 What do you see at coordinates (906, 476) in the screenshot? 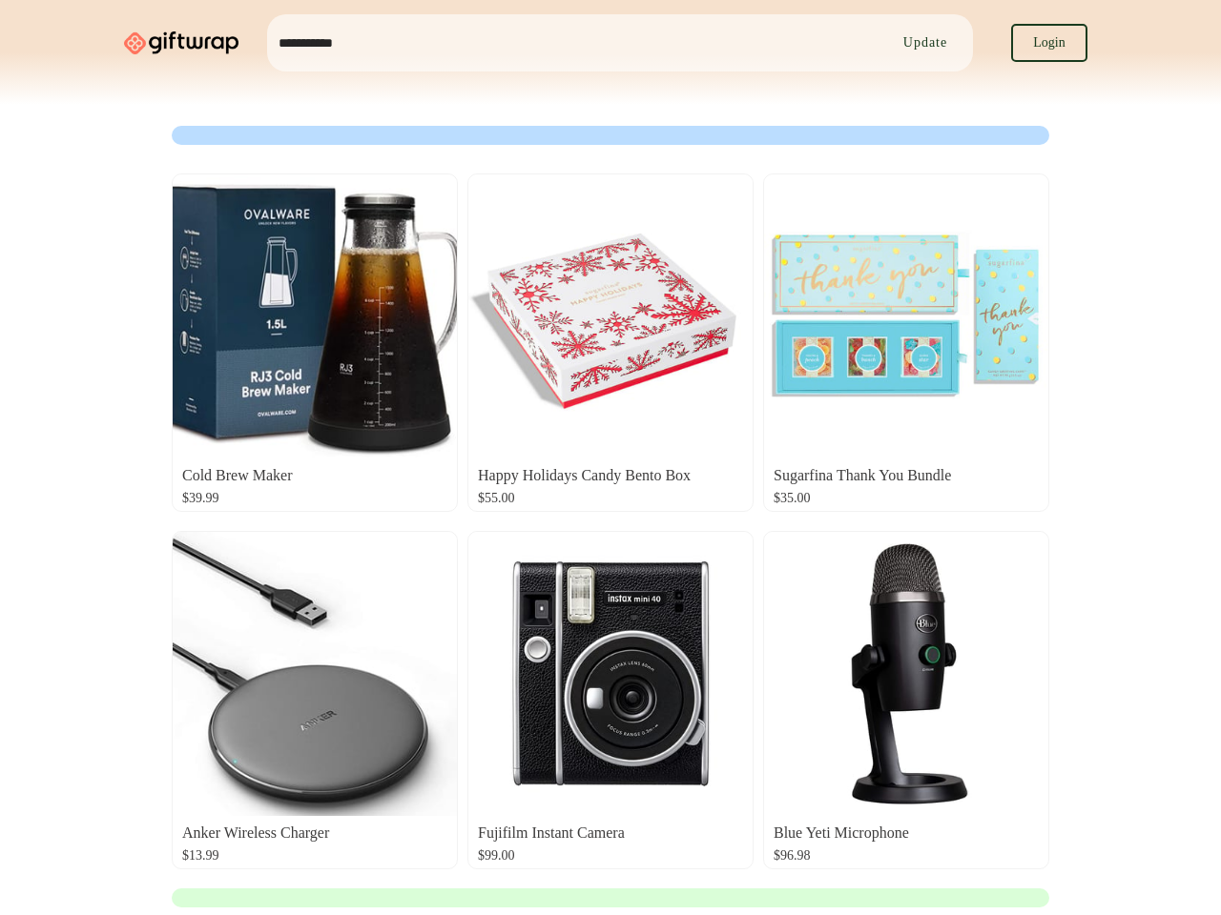
I see `div: Sugarfina Thank You Bundle` at bounding box center [906, 476].